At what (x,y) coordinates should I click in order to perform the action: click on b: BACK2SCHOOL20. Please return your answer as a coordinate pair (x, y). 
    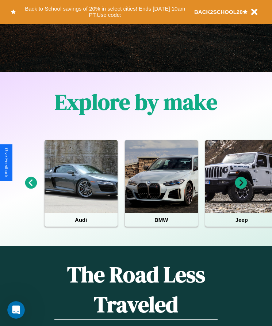
    Looking at the image, I should click on (218, 12).